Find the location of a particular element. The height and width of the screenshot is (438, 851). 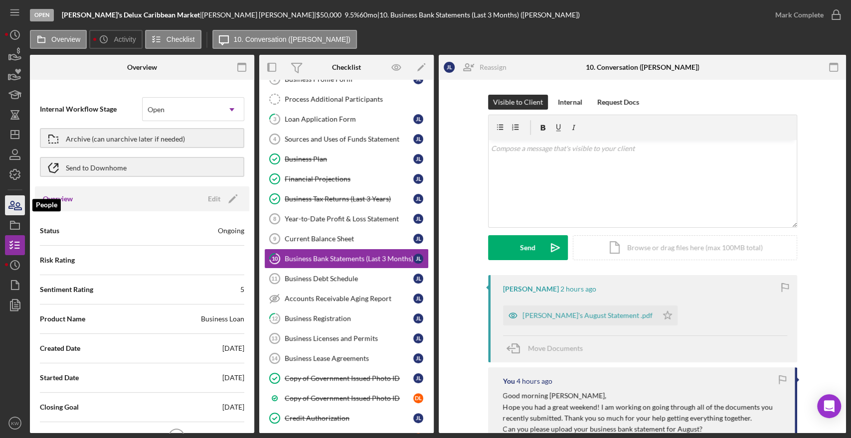

button: JLReassign is located at coordinates (477, 67).